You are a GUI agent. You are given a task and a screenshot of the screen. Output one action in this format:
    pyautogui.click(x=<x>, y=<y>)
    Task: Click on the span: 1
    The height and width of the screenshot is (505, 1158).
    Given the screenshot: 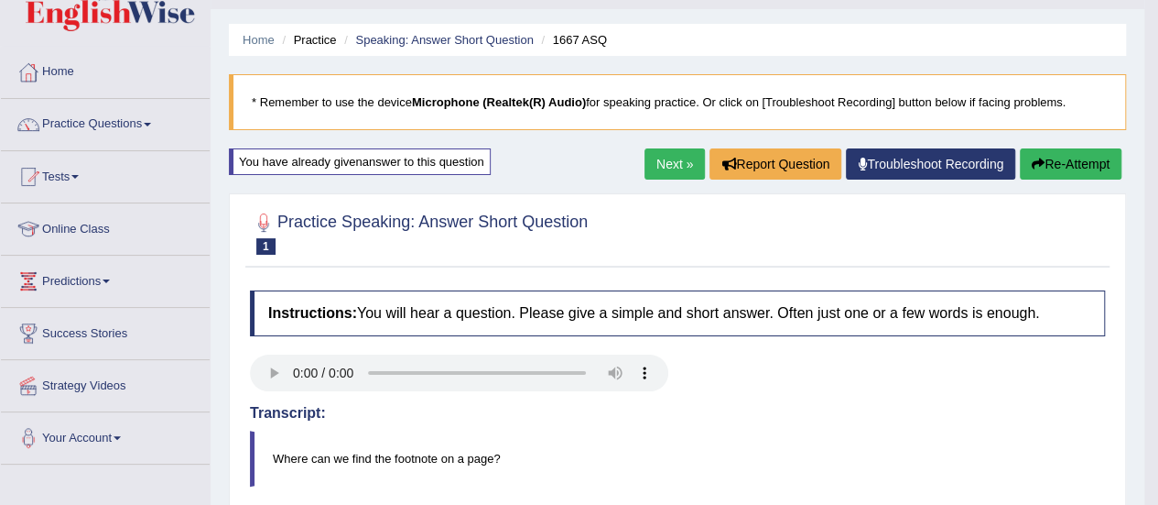 What is the action you would take?
    pyautogui.click(x=266, y=246)
    